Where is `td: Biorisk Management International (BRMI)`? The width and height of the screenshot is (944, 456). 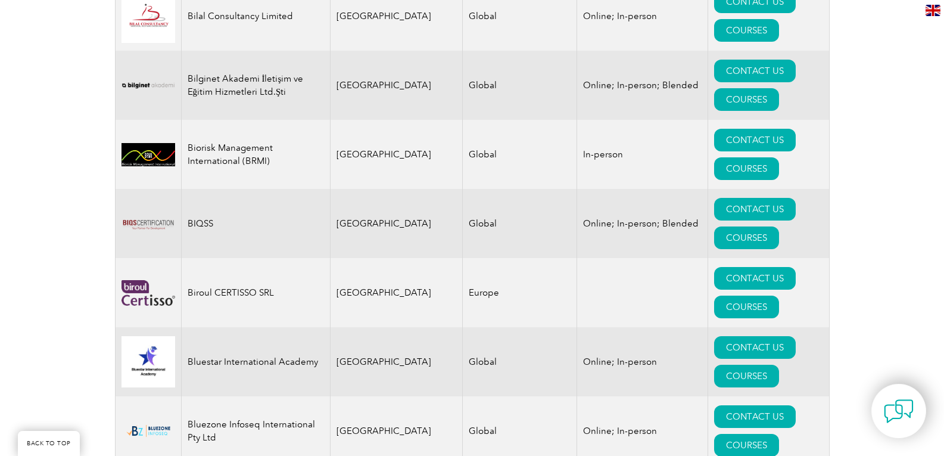 td: Biorisk Management International (BRMI) is located at coordinates (256, 154).